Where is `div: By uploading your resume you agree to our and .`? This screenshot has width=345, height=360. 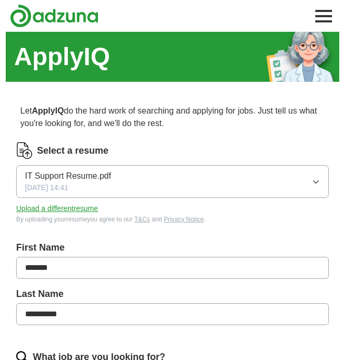 div: By uploading your resume you agree to our and . is located at coordinates (173, 220).